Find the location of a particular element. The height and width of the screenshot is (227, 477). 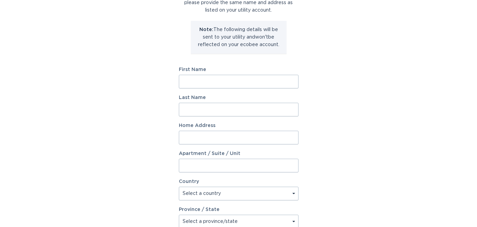

label: Home Address is located at coordinates (239, 126).